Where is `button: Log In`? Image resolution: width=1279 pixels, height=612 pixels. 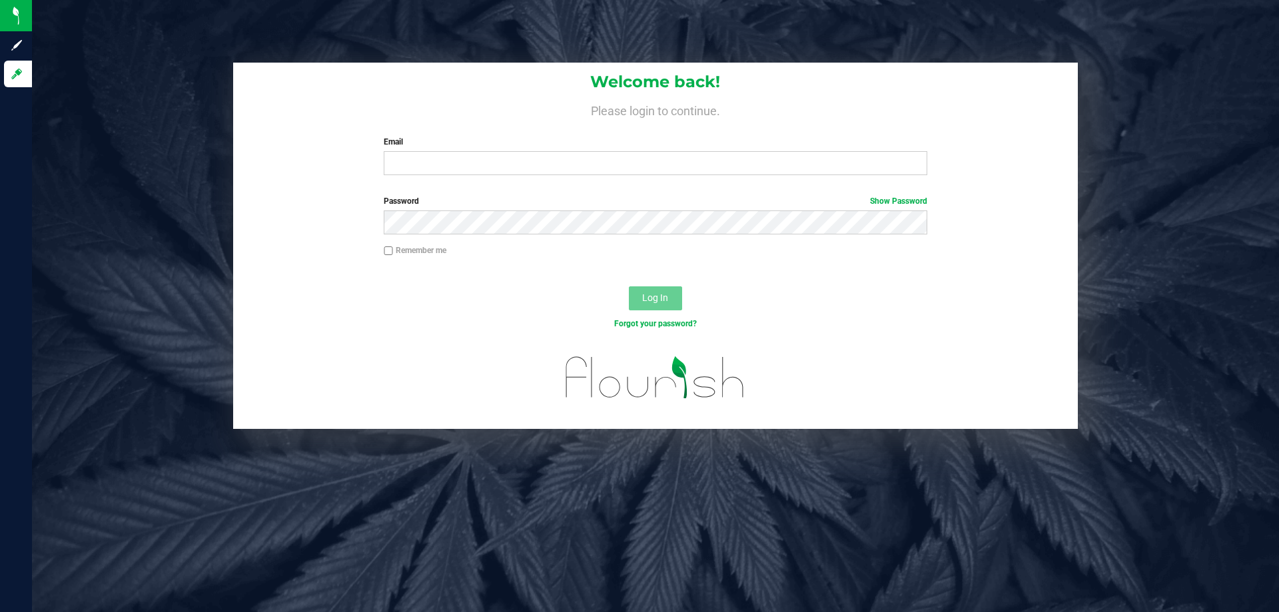
button: Log In is located at coordinates (655, 298).